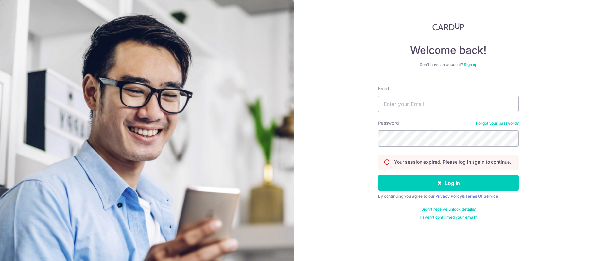 The image size is (603, 261). I want to click on h4: Welcome back!, so click(448, 50).